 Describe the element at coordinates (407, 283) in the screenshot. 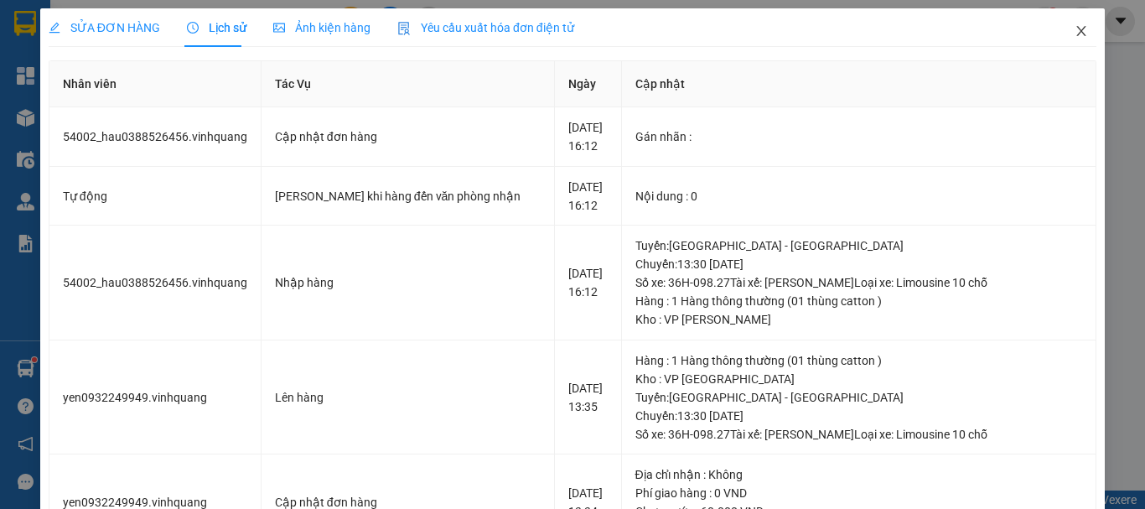

I see `div: Nhập hàng` at that location.